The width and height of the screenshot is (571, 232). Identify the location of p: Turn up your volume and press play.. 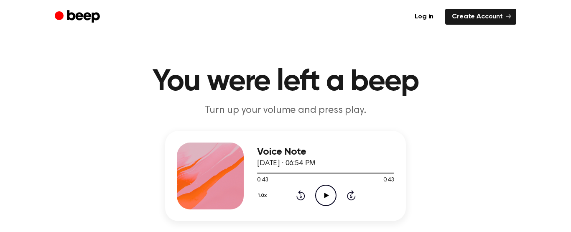
(285, 110).